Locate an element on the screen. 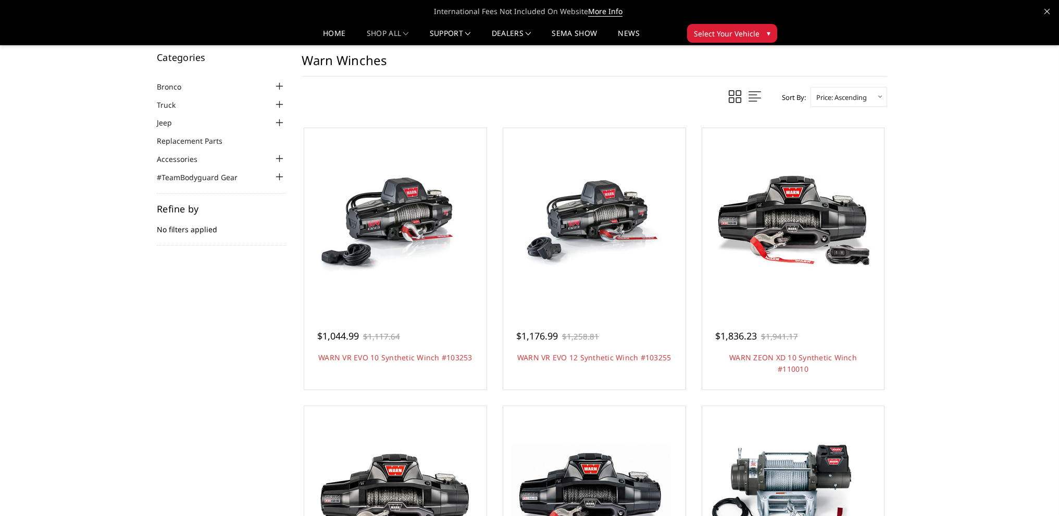 Image resolution: width=1059 pixels, height=516 pixels. h1: Warn Winches is located at coordinates (594, 65).